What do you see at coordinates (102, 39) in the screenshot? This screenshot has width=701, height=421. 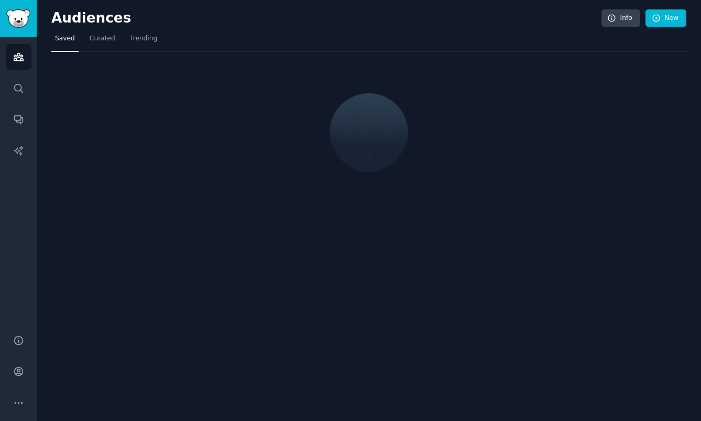 I see `span: Curated` at bounding box center [102, 39].